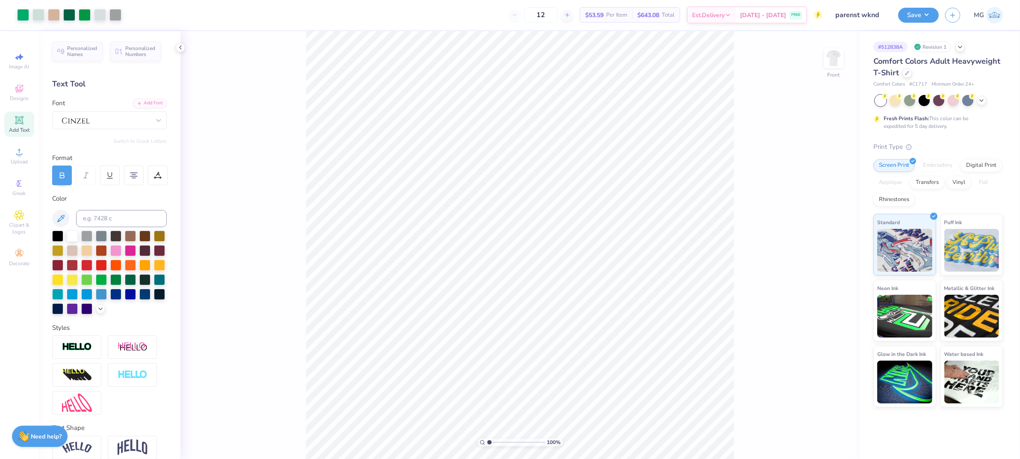 The image size is (1020, 459). Describe the element at coordinates (906, 118) in the screenshot. I see `strong: Fresh Prints Flash:` at that location.